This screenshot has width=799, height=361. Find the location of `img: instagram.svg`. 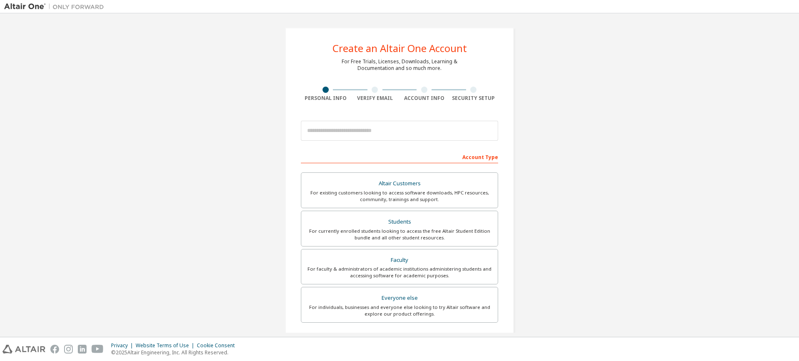

img: instagram.svg is located at coordinates (68, 349).